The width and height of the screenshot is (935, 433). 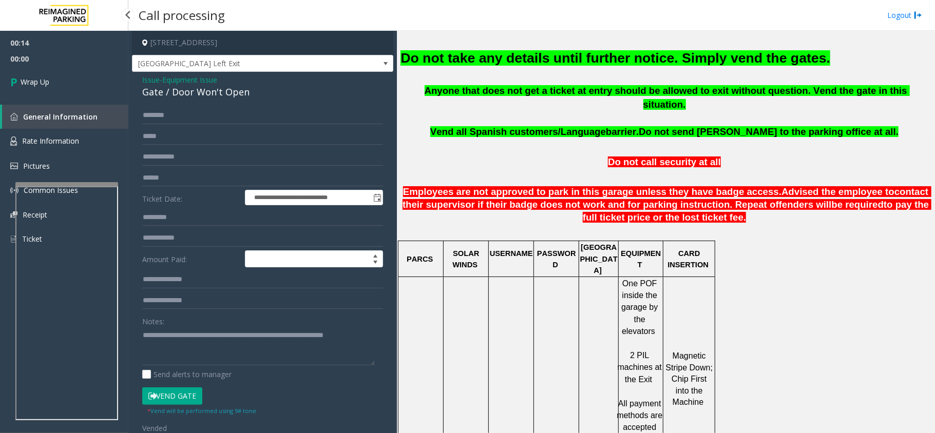 What do you see at coordinates (512, 254) in the screenshot?
I see `span: USERNAME` at bounding box center [512, 254].